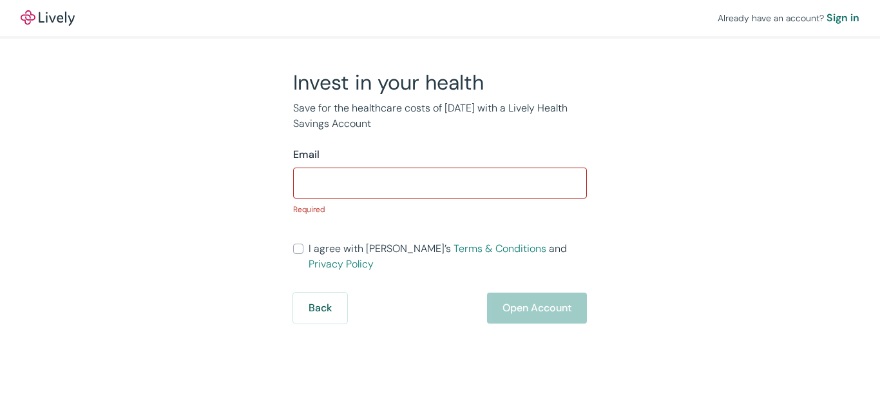 The width and height of the screenshot is (880, 408). I want to click on div: Already have an account?, so click(789, 18).